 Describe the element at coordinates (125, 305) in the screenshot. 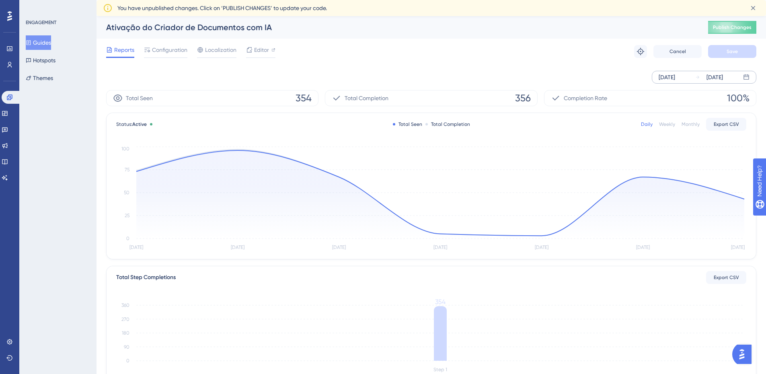

I see `tspan: 360` at that location.